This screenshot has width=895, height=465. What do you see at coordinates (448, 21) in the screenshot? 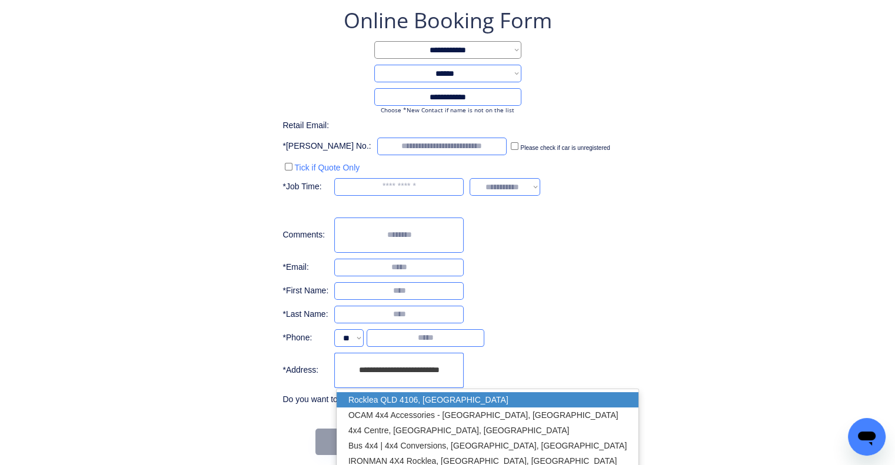
I see `div: Online Booking Form` at bounding box center [448, 21].